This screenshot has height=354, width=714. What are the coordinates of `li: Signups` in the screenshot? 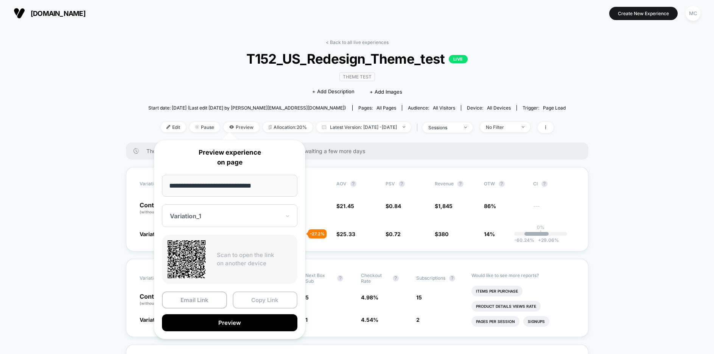 It's located at (536, 321).